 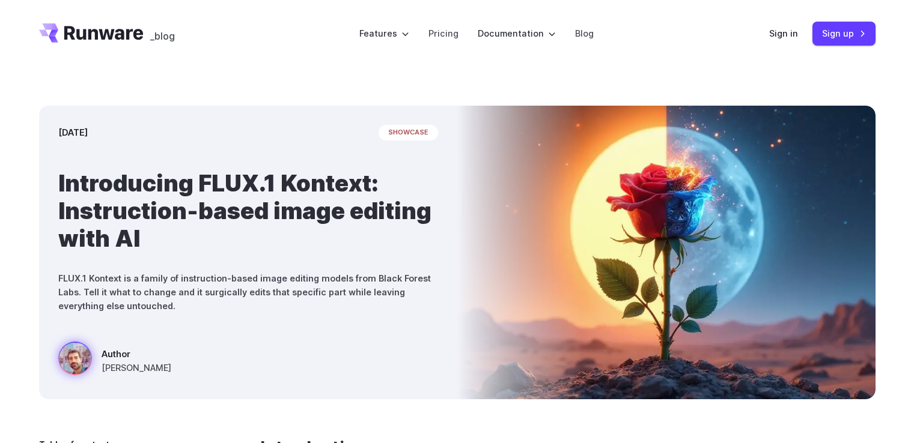 I want to click on a: Sign up, so click(x=843, y=33).